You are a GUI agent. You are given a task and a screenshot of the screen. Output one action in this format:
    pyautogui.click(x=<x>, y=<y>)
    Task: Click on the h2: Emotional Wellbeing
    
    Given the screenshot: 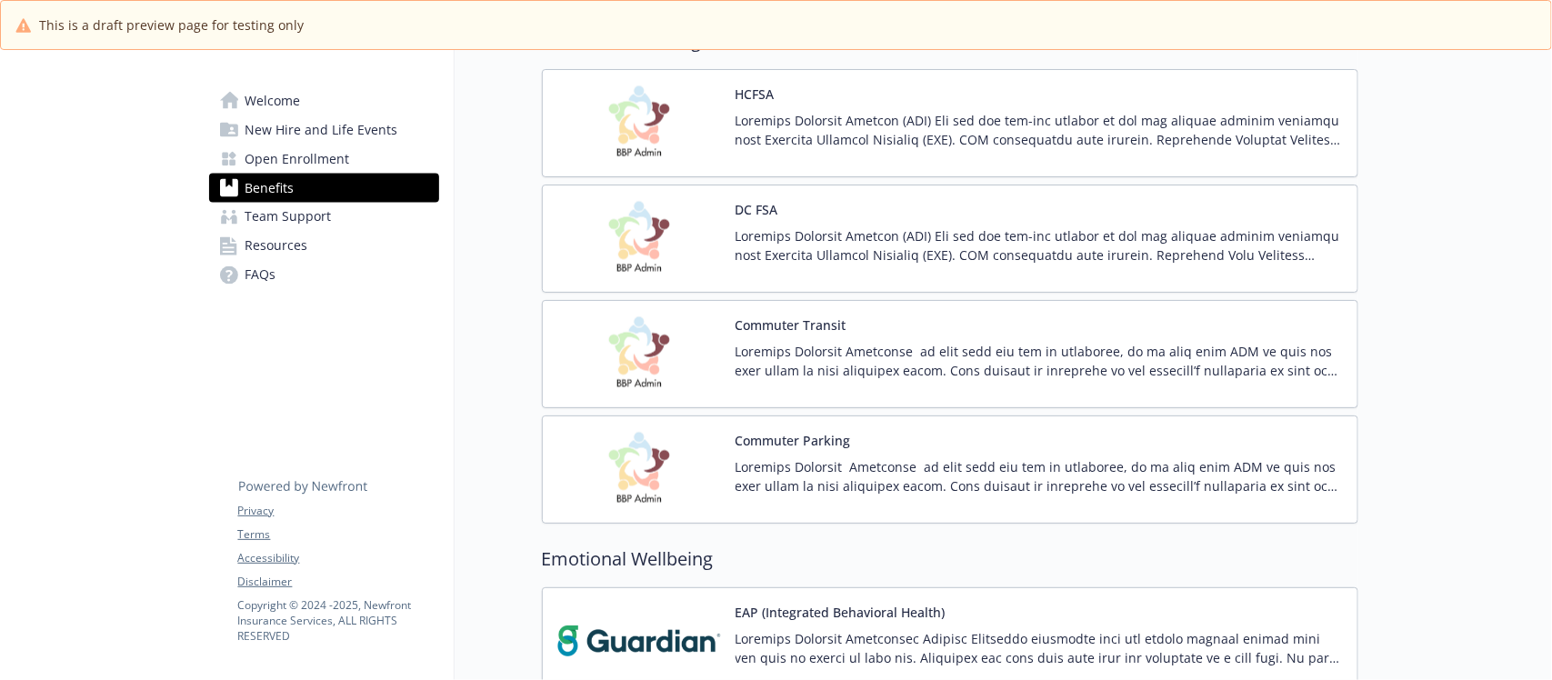 What is the action you would take?
    pyautogui.click(x=950, y=559)
    